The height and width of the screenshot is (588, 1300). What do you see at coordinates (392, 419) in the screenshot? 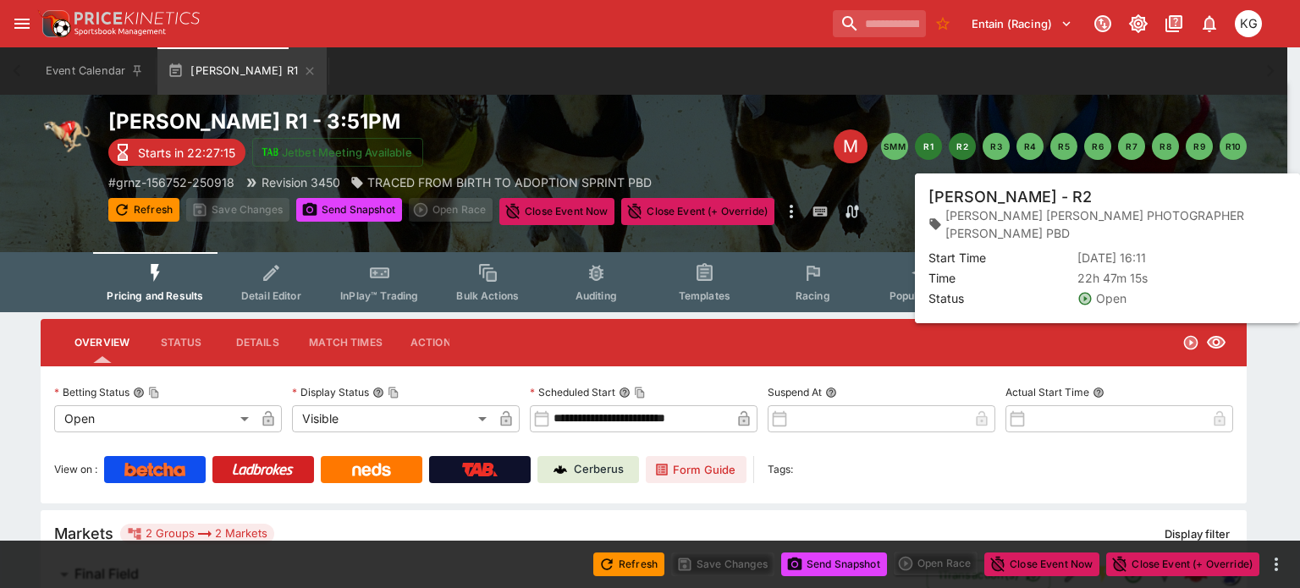
I see `div: Visible` at bounding box center [392, 419].